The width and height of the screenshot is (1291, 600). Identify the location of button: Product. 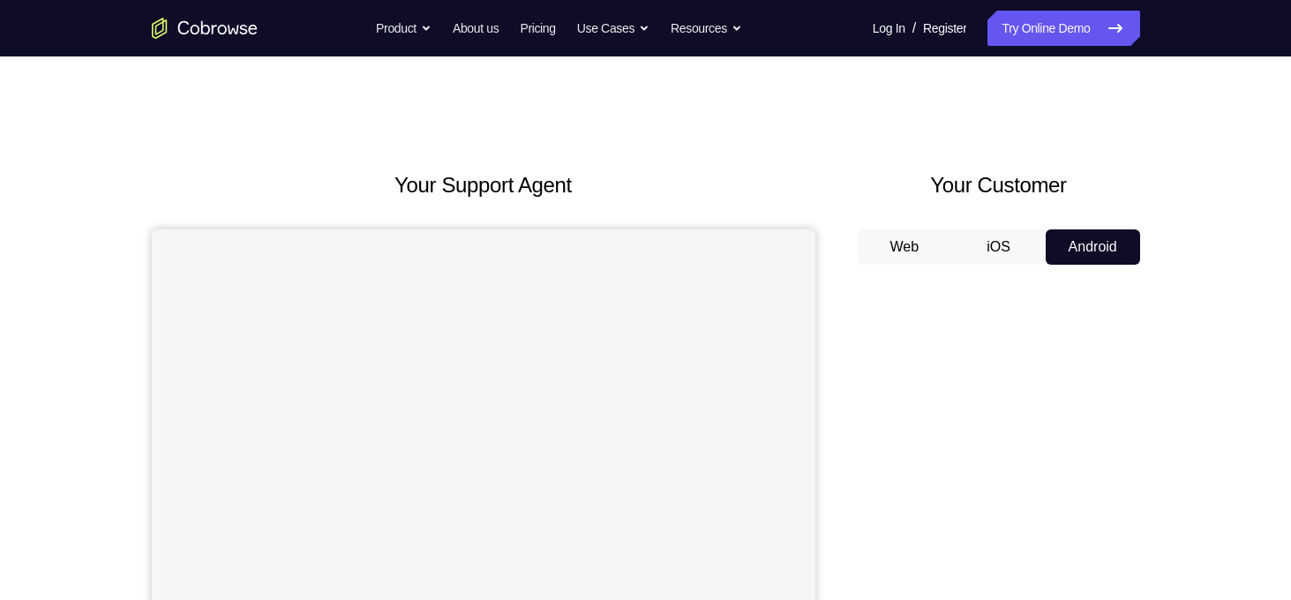
(403, 28).